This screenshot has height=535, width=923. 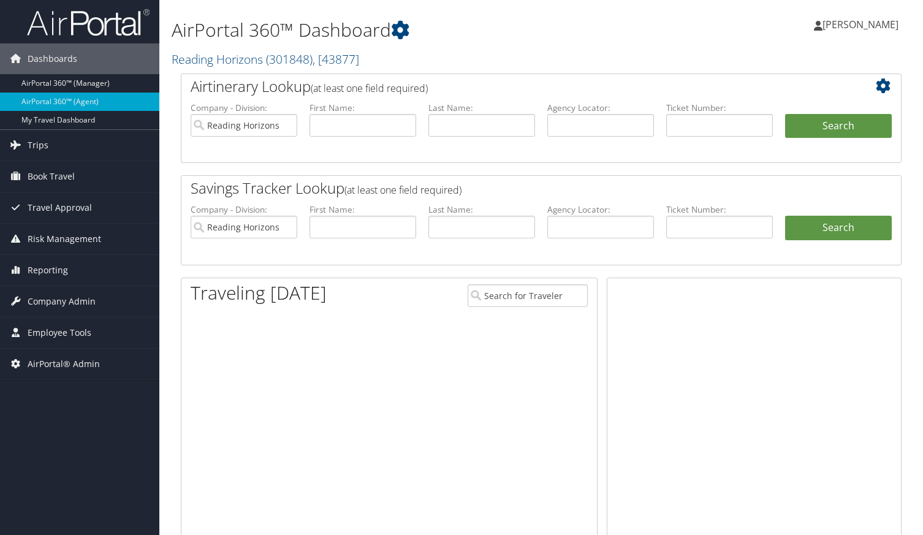 What do you see at coordinates (838, 126) in the screenshot?
I see `button: Search` at bounding box center [838, 126].